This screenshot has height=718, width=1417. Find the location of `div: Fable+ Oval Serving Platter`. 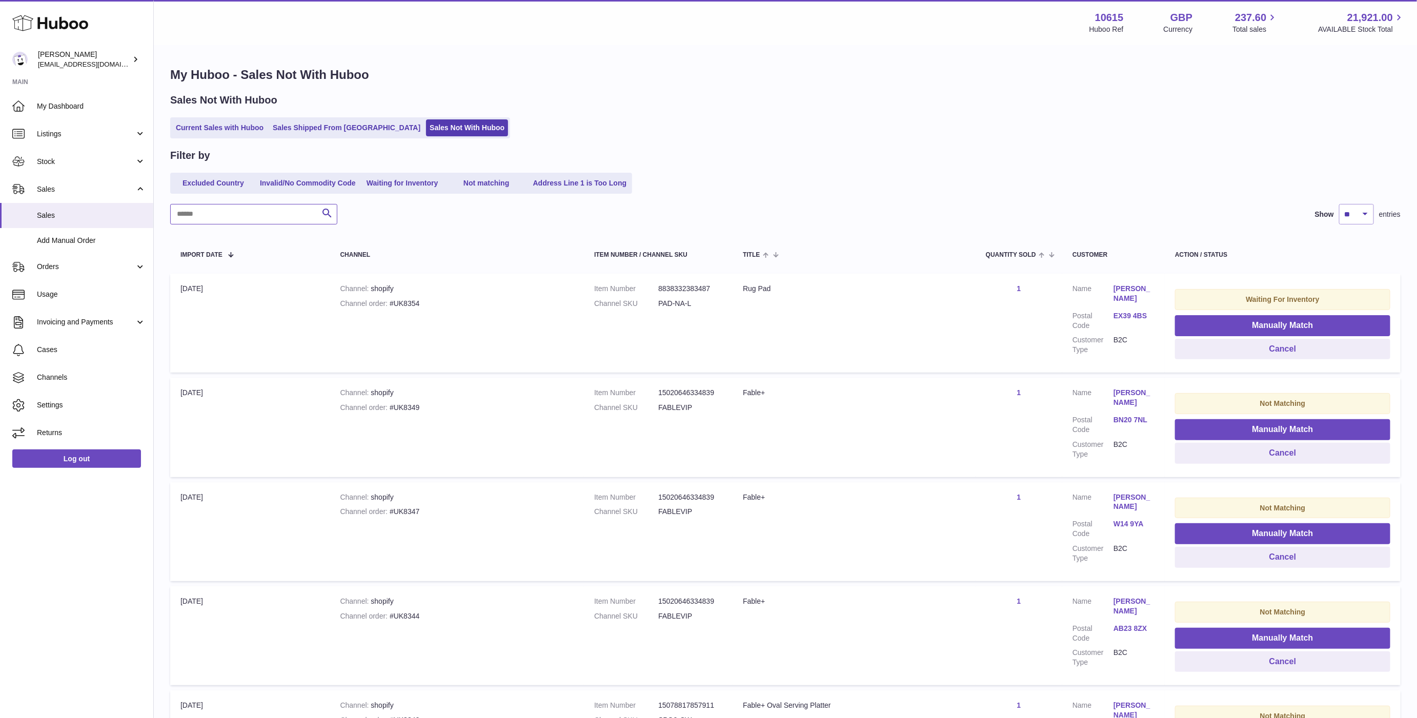

div: Fable+ Oval Serving Platter is located at coordinates (854, 705).